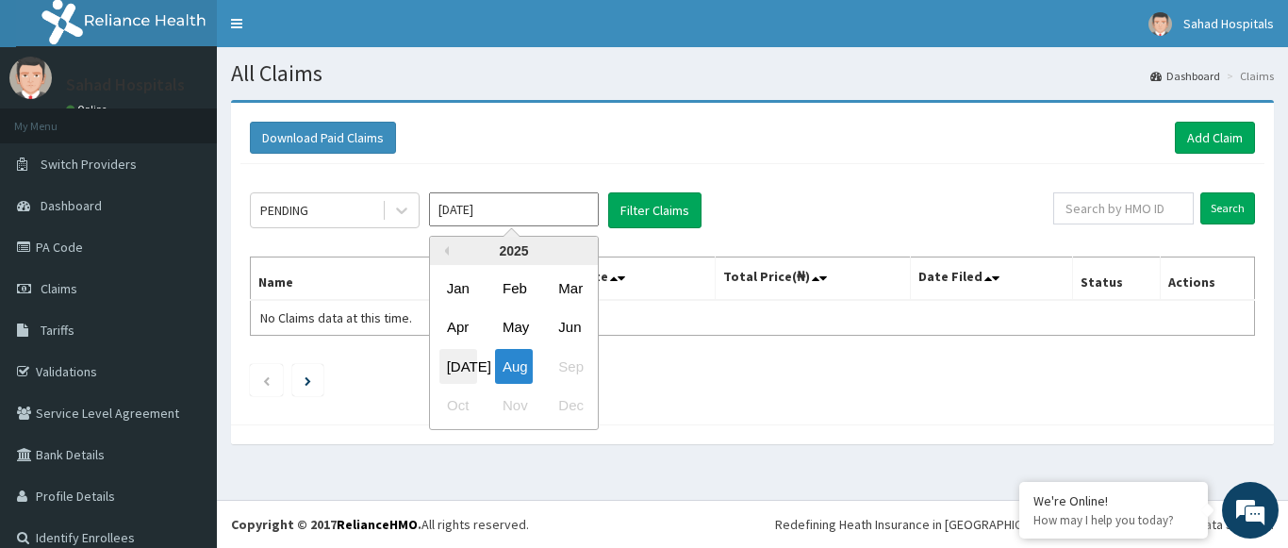  I want to click on footer: All rights reserved., so click(752, 523).